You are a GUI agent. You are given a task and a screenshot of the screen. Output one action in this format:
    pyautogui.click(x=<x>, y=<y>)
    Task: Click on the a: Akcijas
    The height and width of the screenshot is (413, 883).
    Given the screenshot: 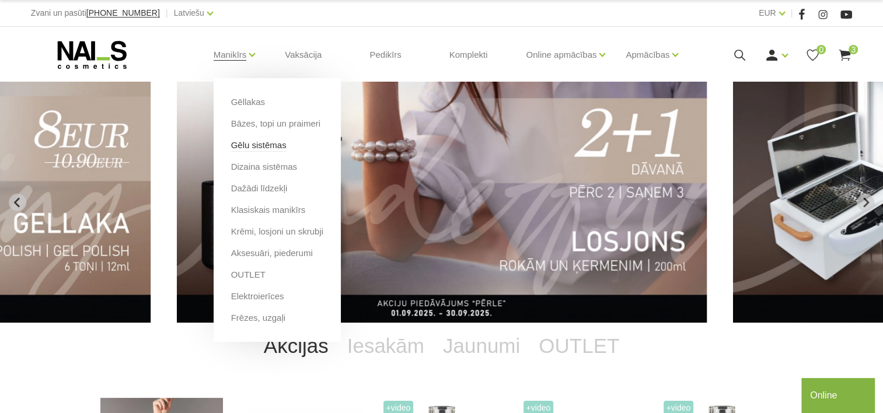 What is the action you would take?
    pyautogui.click(x=296, y=346)
    